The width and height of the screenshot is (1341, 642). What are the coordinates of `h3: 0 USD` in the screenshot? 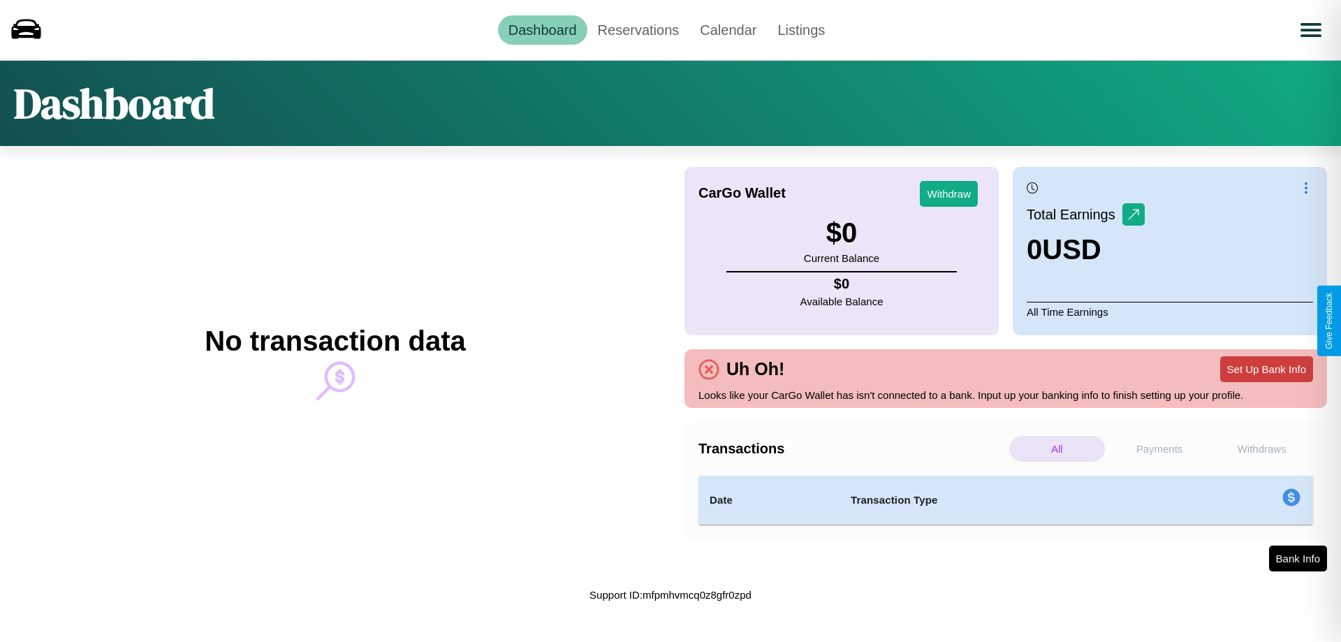 It's located at (1086, 249).